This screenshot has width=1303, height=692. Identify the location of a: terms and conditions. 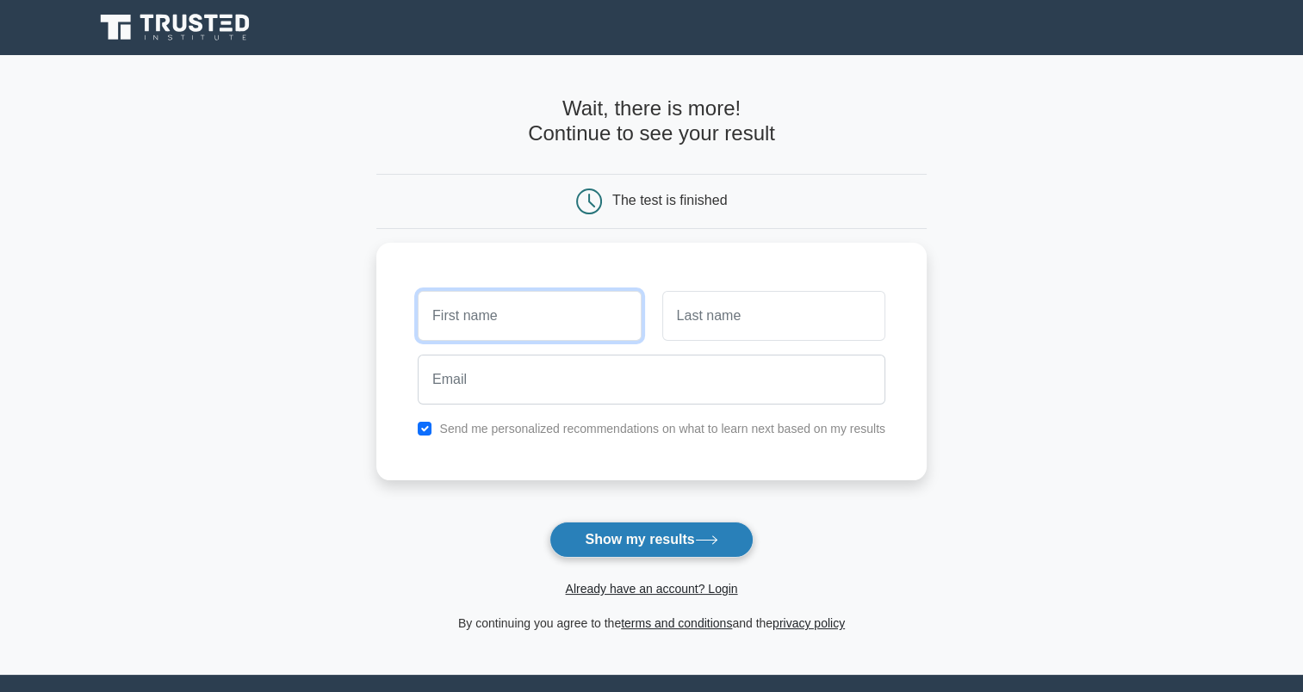
(676, 623).